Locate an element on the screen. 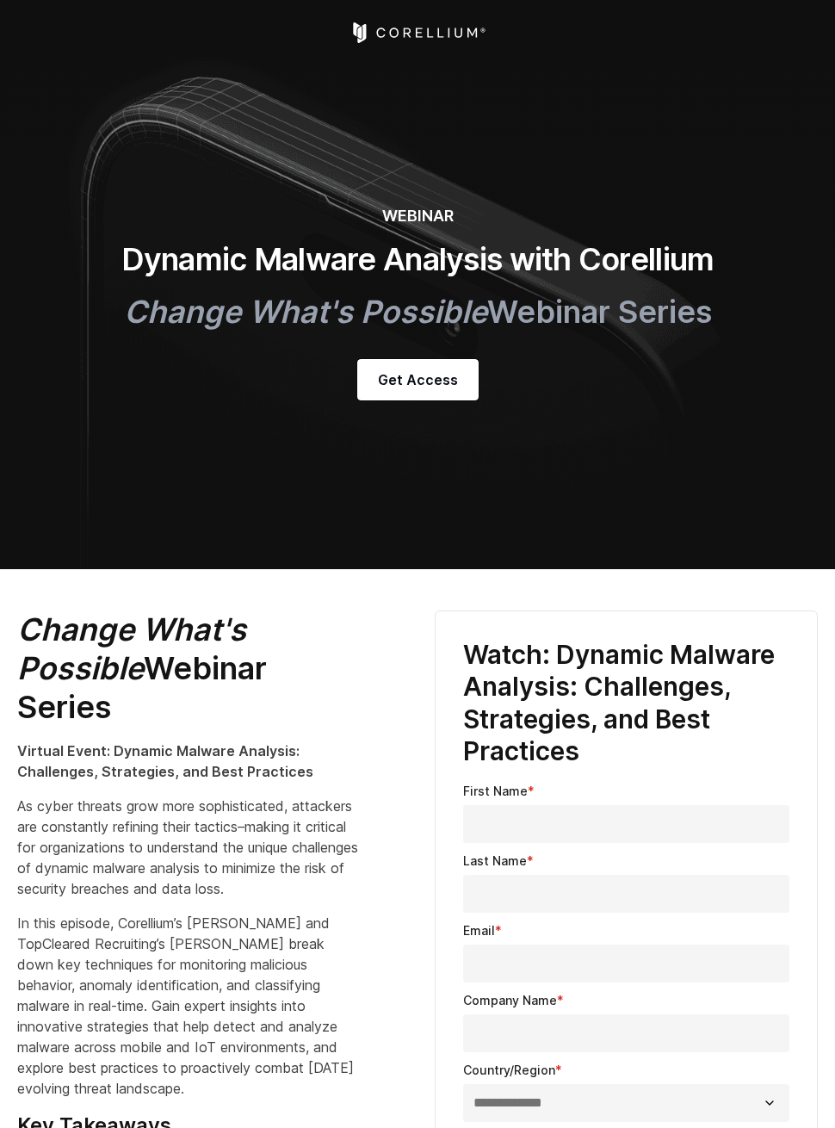  span: First Name is located at coordinates (495, 791).